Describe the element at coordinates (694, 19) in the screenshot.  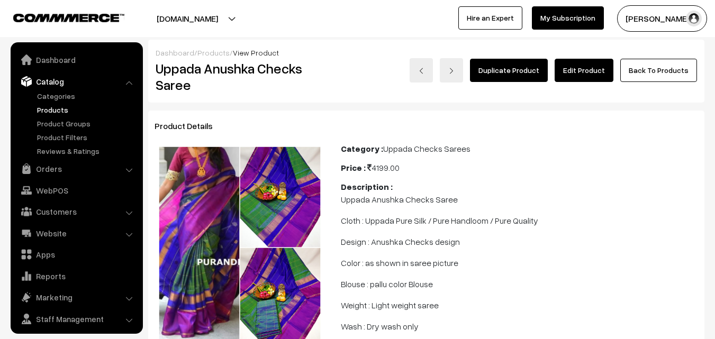
I see `img: user` at that location.